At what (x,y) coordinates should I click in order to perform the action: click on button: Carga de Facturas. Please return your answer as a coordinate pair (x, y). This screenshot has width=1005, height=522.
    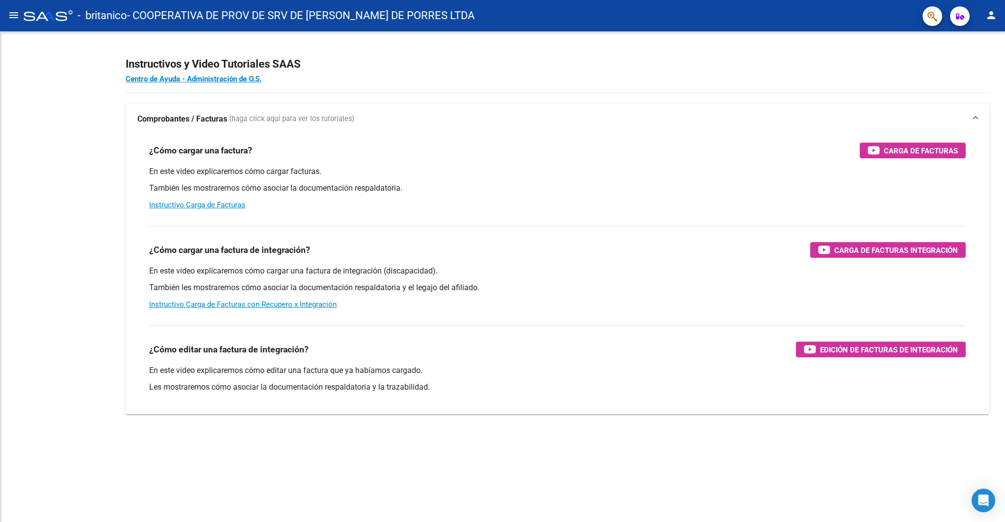
    Looking at the image, I should click on (912, 151).